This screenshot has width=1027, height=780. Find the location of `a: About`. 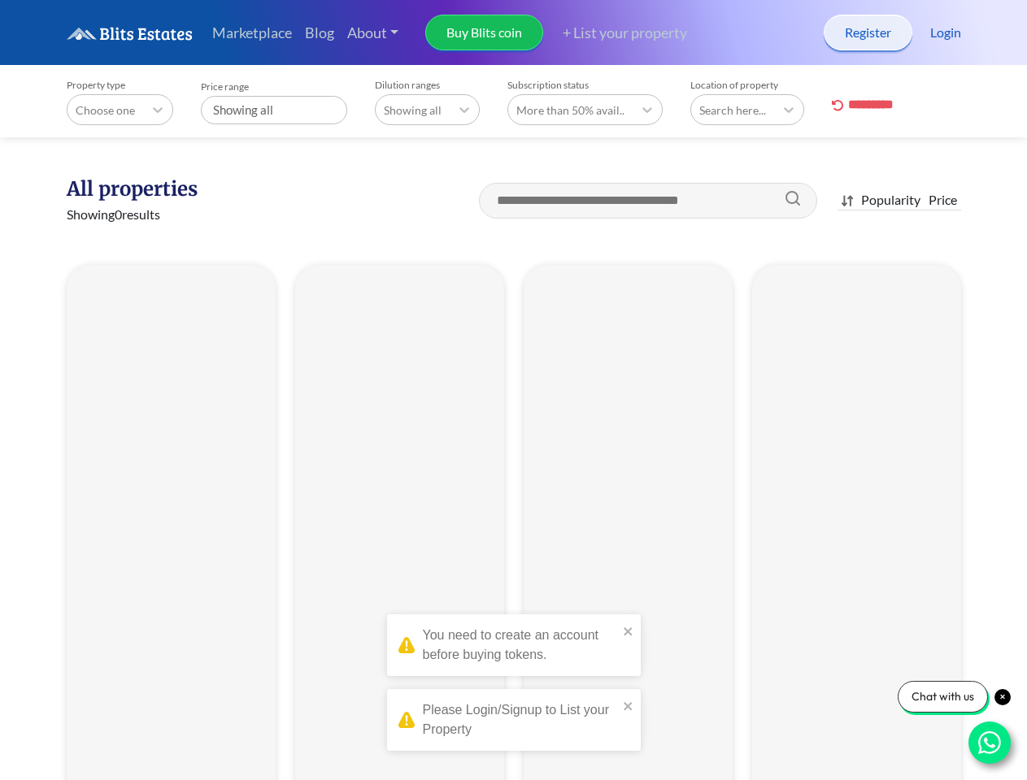

a: About is located at coordinates (373, 33).